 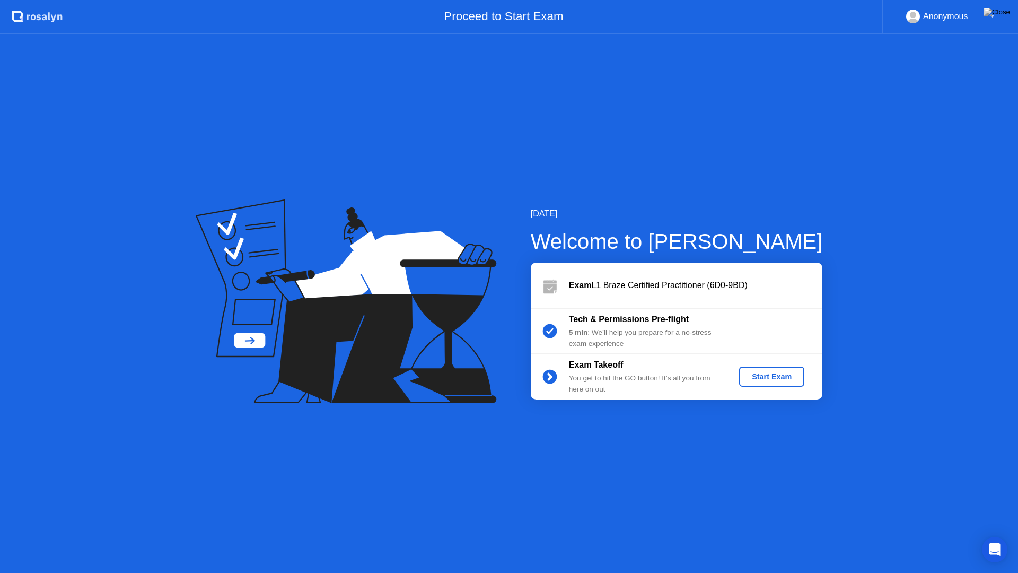 I want to click on b: Exam, so click(x=580, y=285).